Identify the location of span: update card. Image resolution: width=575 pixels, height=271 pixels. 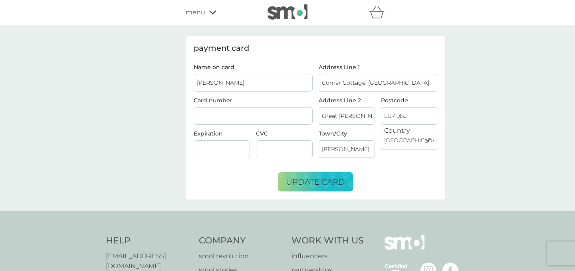
(316, 182).